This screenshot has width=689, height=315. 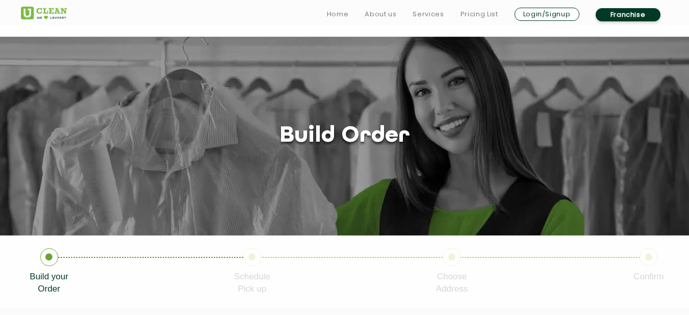 What do you see at coordinates (452, 283) in the screenshot?
I see `p: Choose Address` at bounding box center [452, 283].